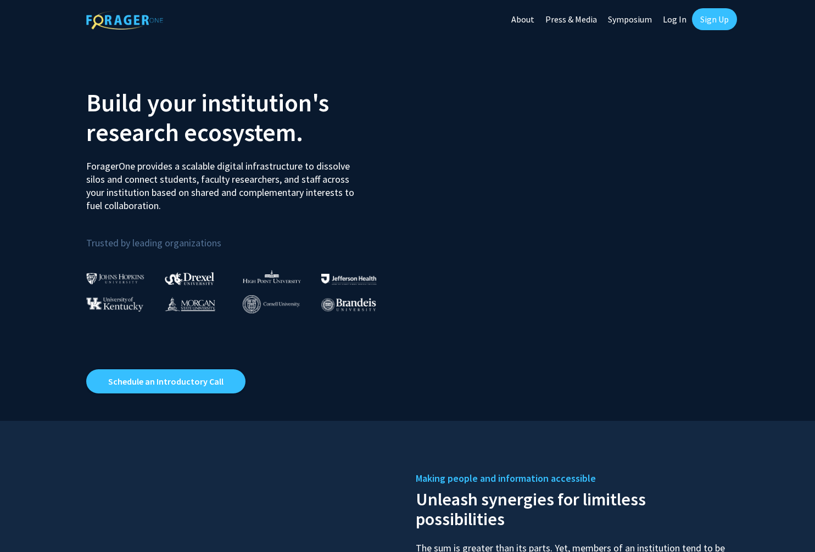  I want to click on h5: Making people and information accessible, so click(572, 479).